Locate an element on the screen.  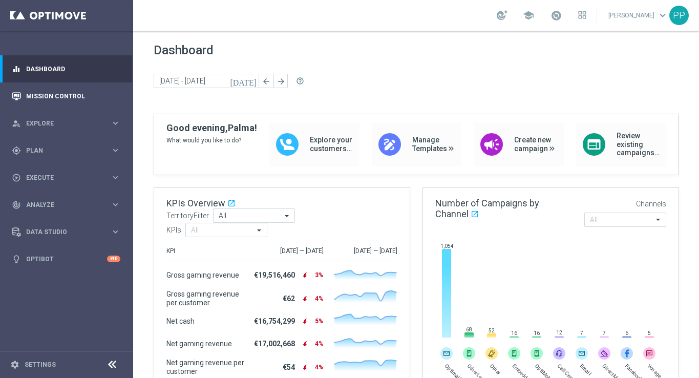
div: Optibot is located at coordinates (66, 259).